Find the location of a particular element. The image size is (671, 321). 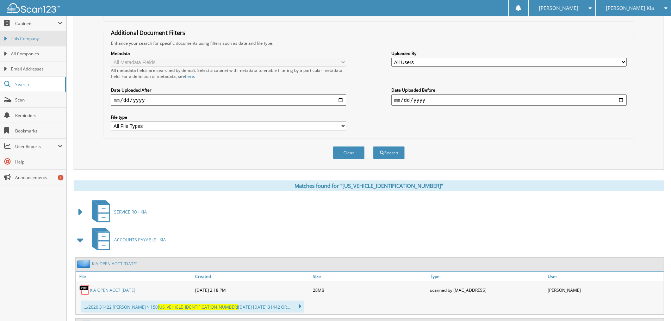

span: Email Addresses is located at coordinates (37, 69).